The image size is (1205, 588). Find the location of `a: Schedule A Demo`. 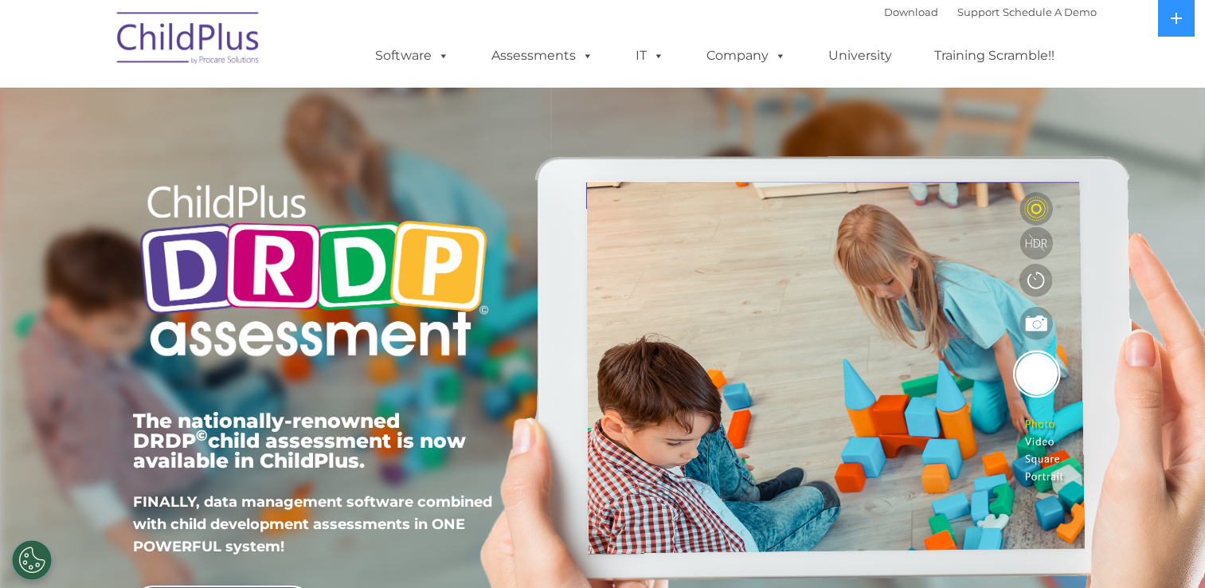

a: Schedule A Demo is located at coordinates (1050, 12).